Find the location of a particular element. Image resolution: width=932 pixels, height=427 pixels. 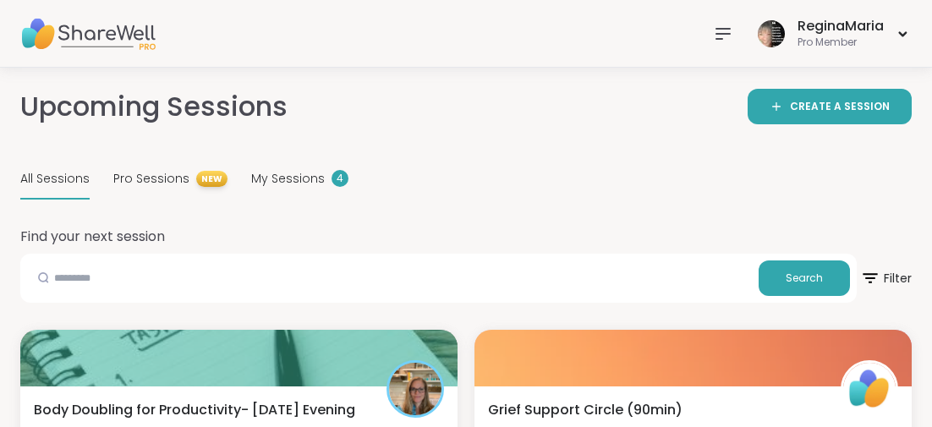

span: Pro Sessions is located at coordinates (151, 178).